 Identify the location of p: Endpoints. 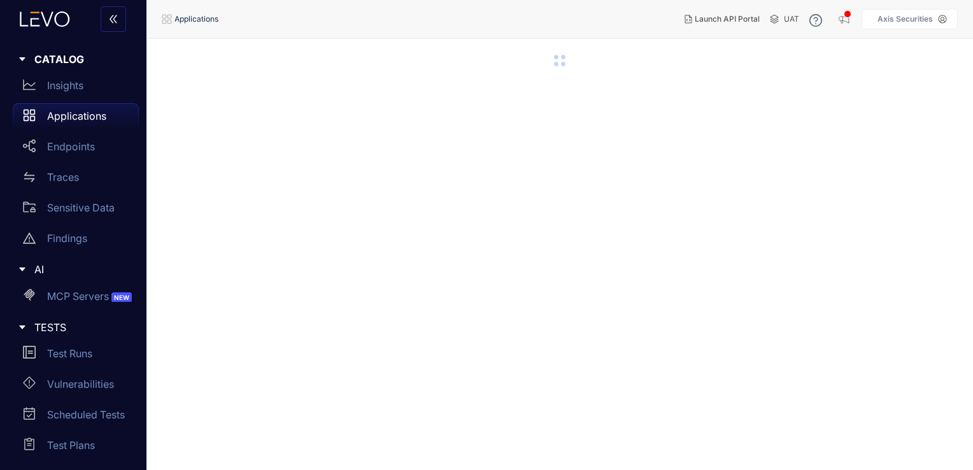
(71, 147).